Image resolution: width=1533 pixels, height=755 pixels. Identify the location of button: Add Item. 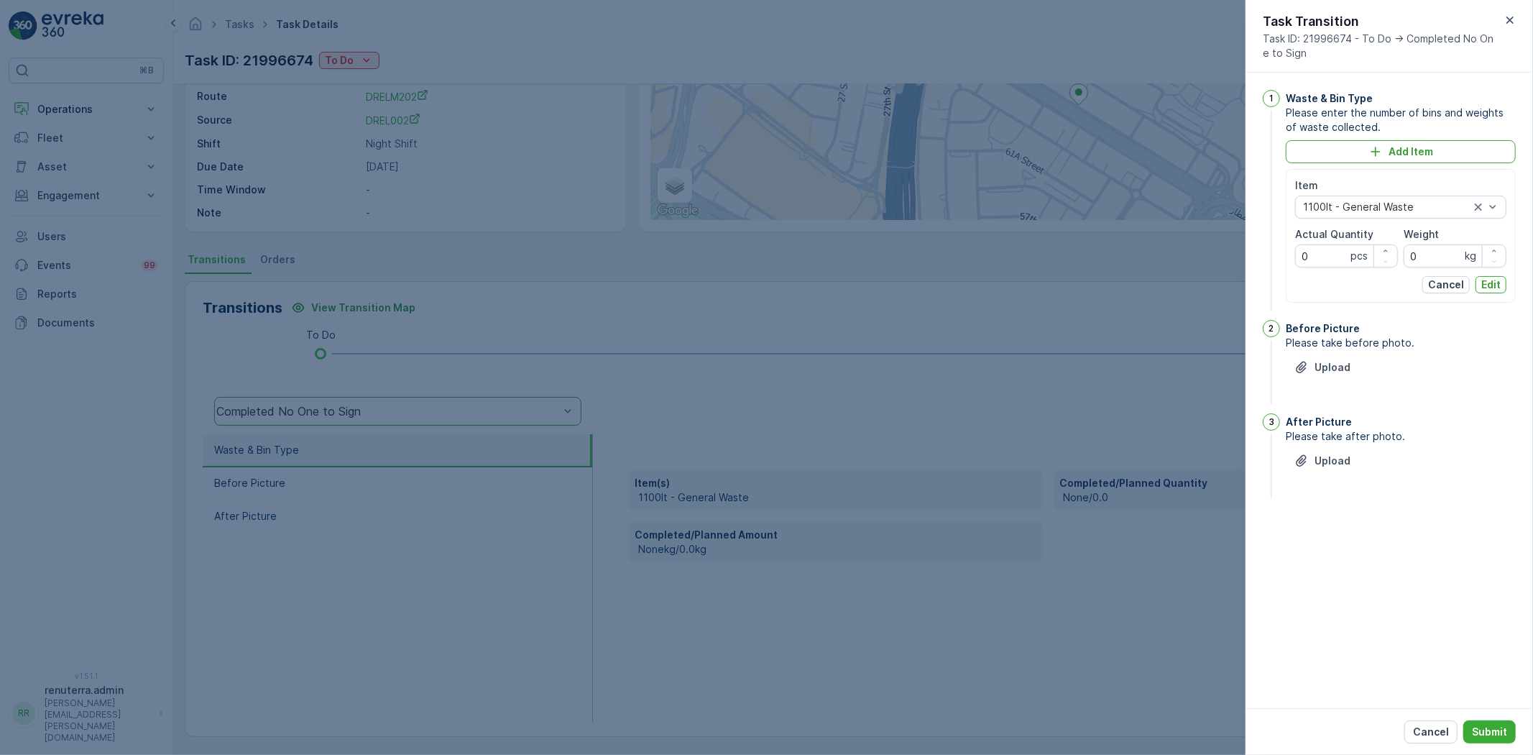
(1401, 152).